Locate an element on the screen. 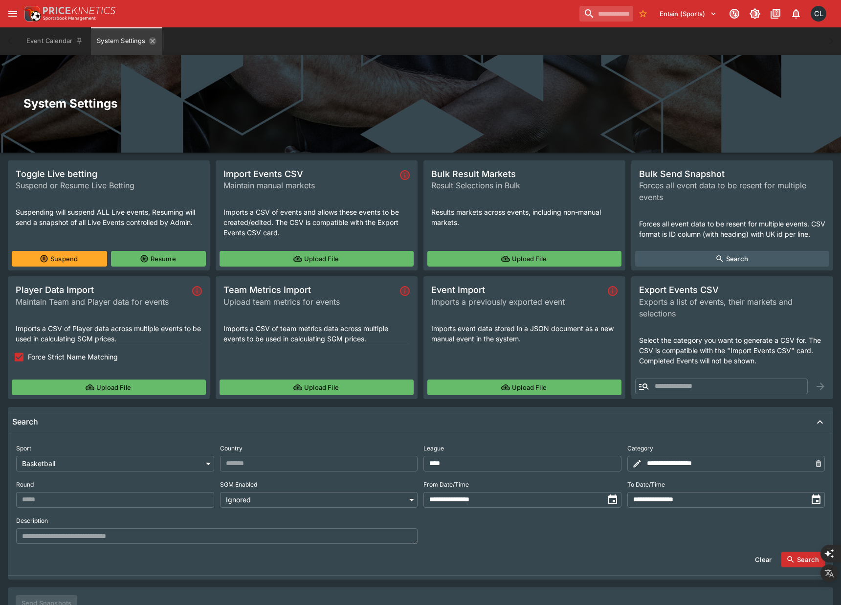 The image size is (841, 605). button: Clear is located at coordinates (763, 559).